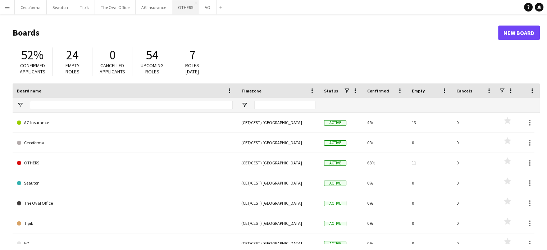 This screenshot has height=250, width=547. I want to click on h1: Boards, so click(255, 33).